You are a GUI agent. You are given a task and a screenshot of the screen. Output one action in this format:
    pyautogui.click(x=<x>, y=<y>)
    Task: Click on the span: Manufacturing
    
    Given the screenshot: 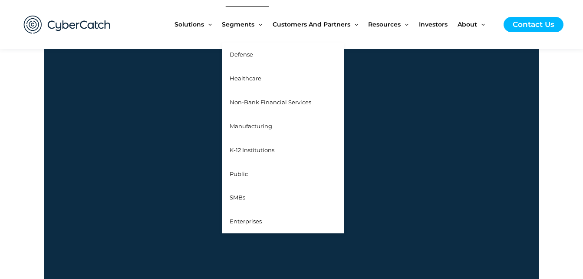 What is the action you would take?
    pyautogui.click(x=251, y=126)
    